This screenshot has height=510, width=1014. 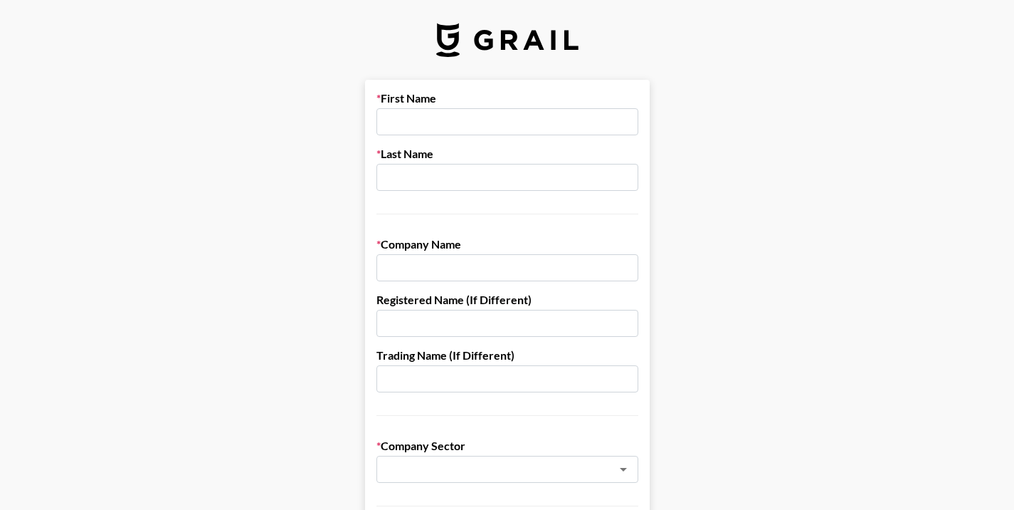 I want to click on label: First Name, so click(x=507, y=98).